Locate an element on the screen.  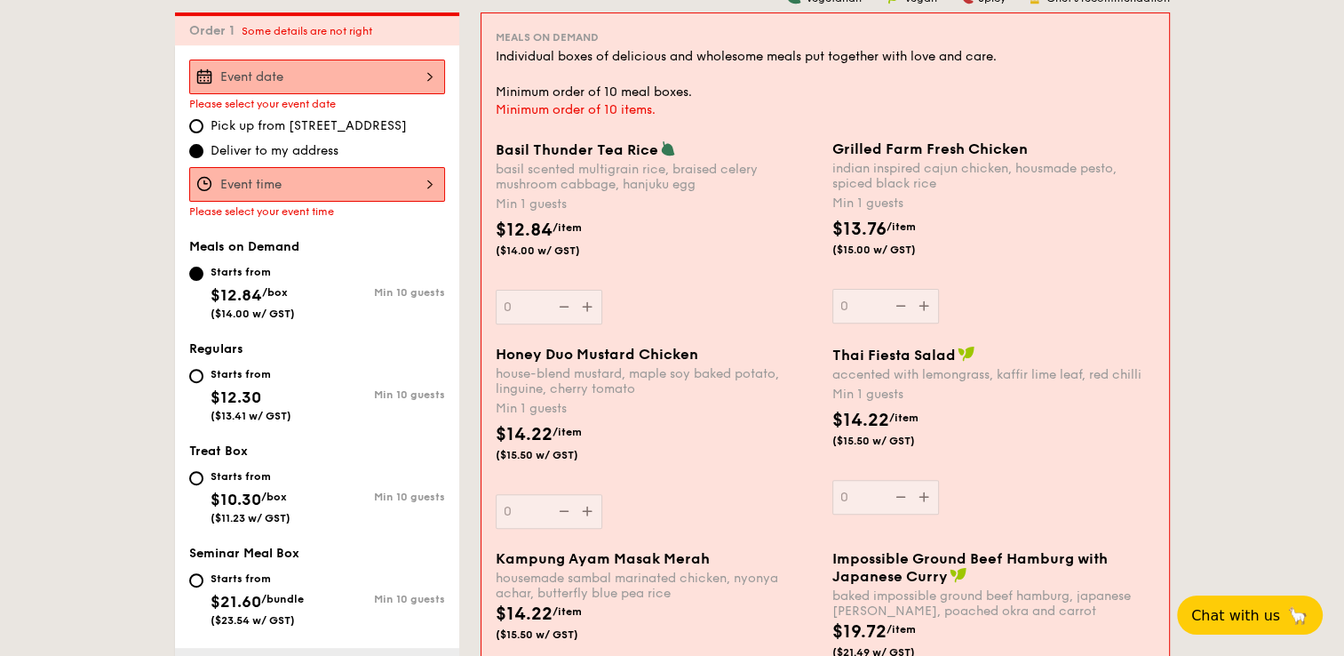
input: Starts from$10.30/box($11.23 w/ GST)Min 10 guests is located at coordinates (196, 478).